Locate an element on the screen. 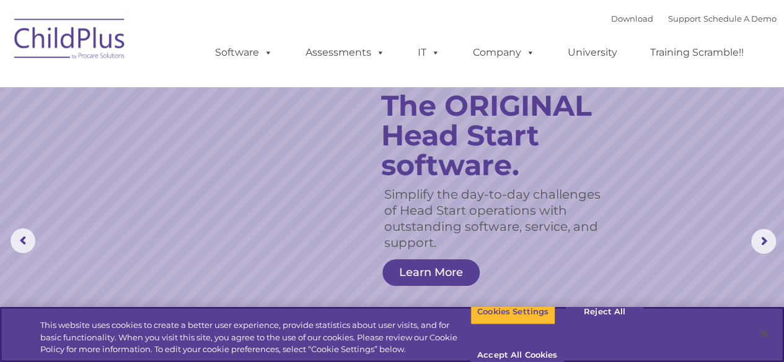  img: ChildPlus by Procare Solutions is located at coordinates (70, 41).